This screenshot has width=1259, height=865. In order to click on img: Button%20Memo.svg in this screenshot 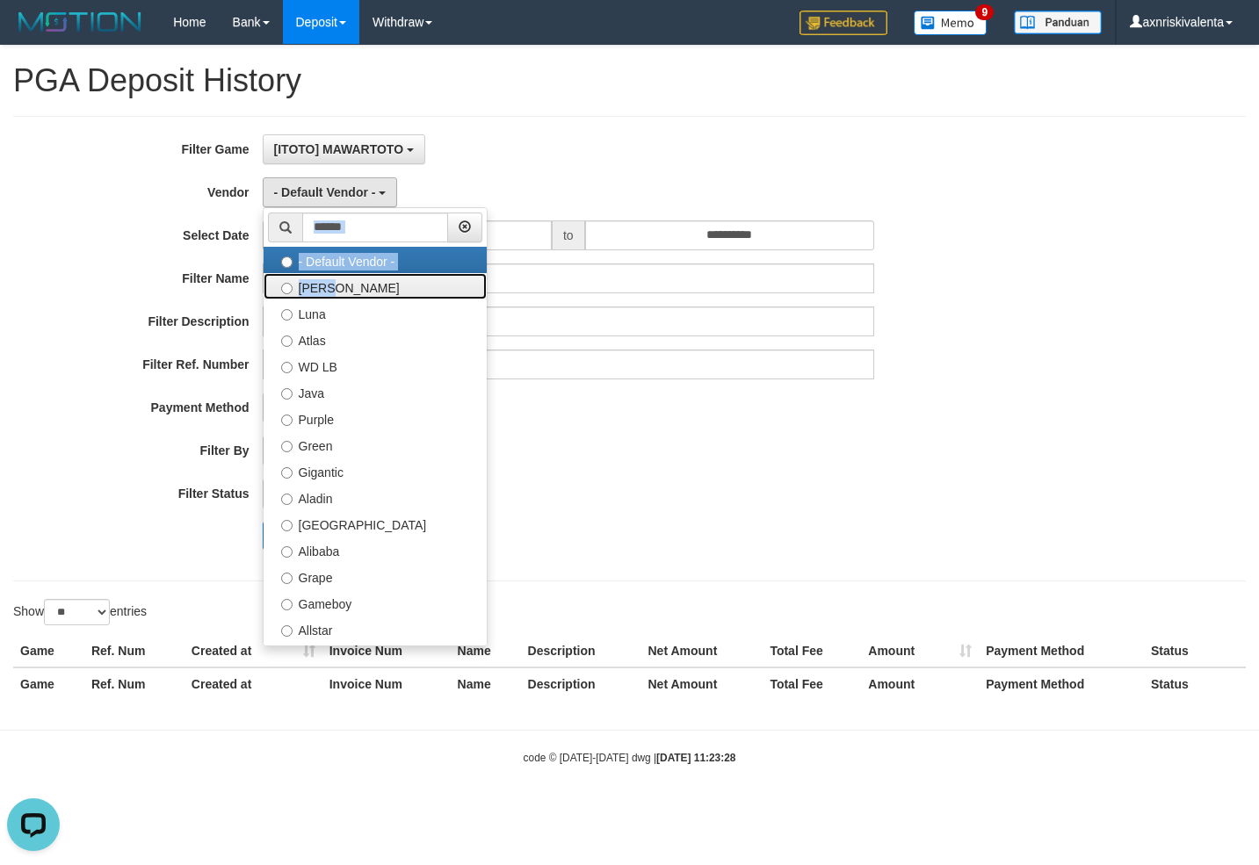, I will do `click(951, 23)`.